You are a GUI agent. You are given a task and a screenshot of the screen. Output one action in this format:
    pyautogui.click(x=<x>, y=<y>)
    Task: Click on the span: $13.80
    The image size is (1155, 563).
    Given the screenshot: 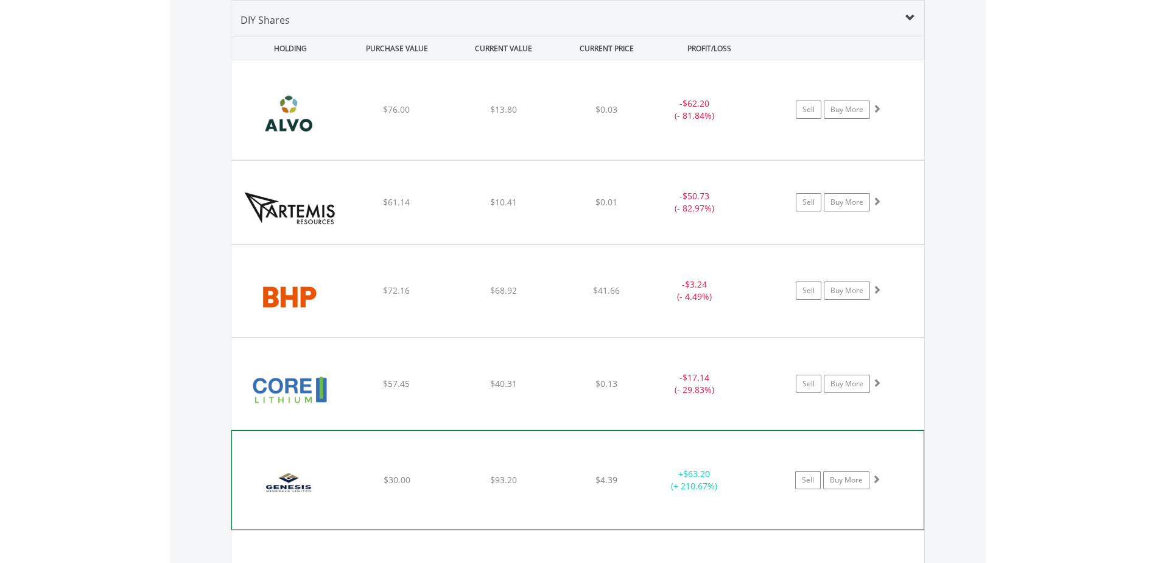 What is the action you would take?
    pyautogui.click(x=504, y=109)
    